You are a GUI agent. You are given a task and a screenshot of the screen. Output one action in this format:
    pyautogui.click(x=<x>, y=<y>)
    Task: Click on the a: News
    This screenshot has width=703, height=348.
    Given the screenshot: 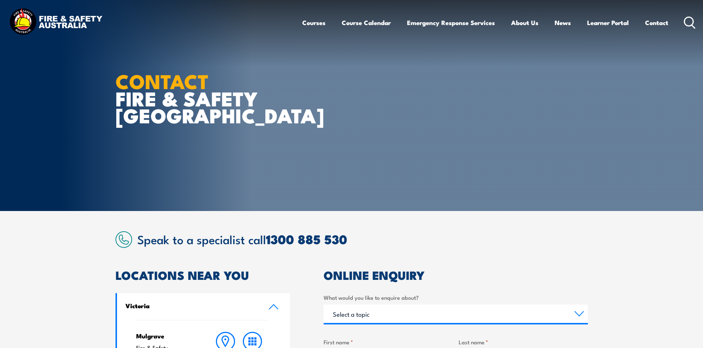 What is the action you would take?
    pyautogui.click(x=562, y=22)
    